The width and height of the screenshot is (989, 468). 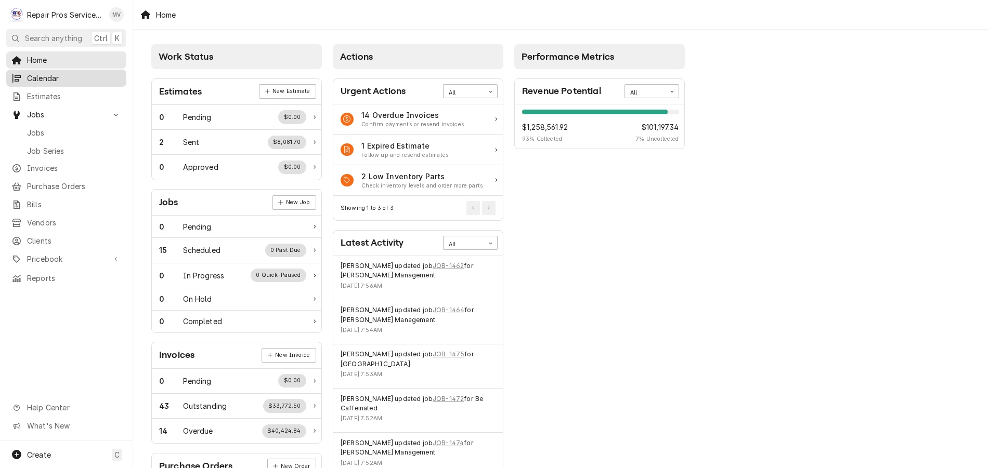 What do you see at coordinates (74, 204) in the screenshot?
I see `span: Bills` at bounding box center [74, 204].